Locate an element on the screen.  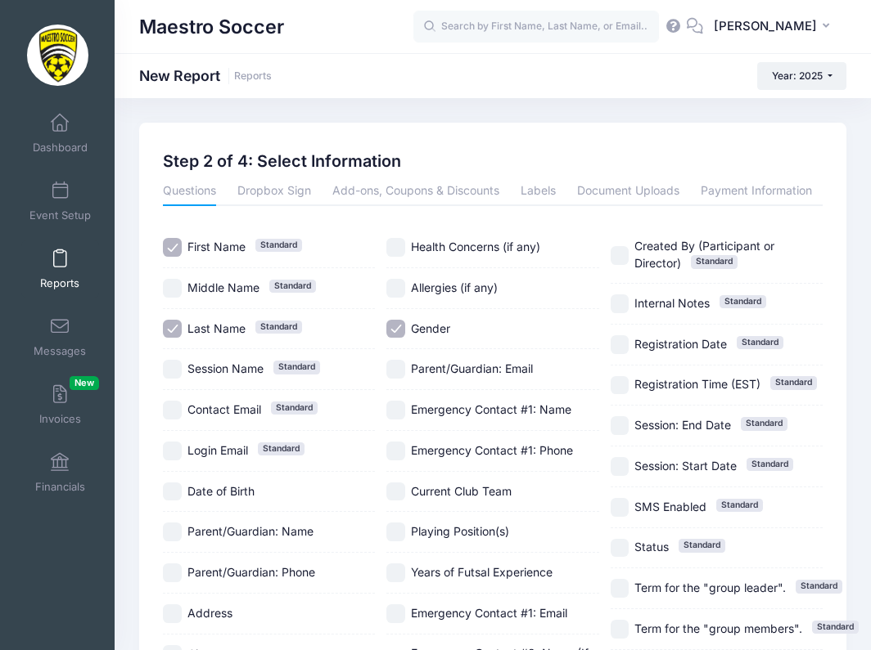
input: Gender is located at coordinates (395, 329).